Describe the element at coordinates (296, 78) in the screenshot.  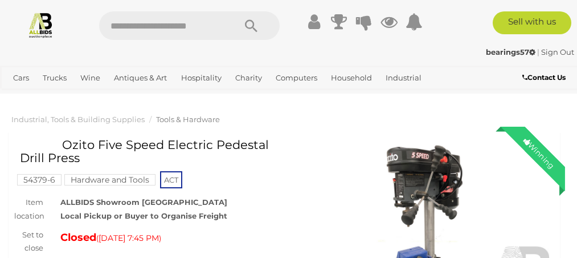
I see `a: Computers` at that location.